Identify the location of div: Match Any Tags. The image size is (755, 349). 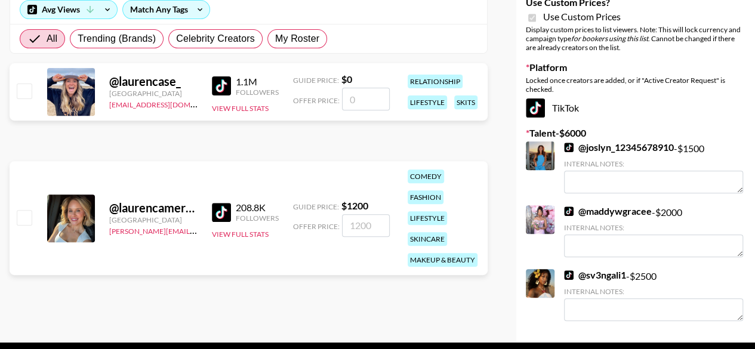
(166, 10).